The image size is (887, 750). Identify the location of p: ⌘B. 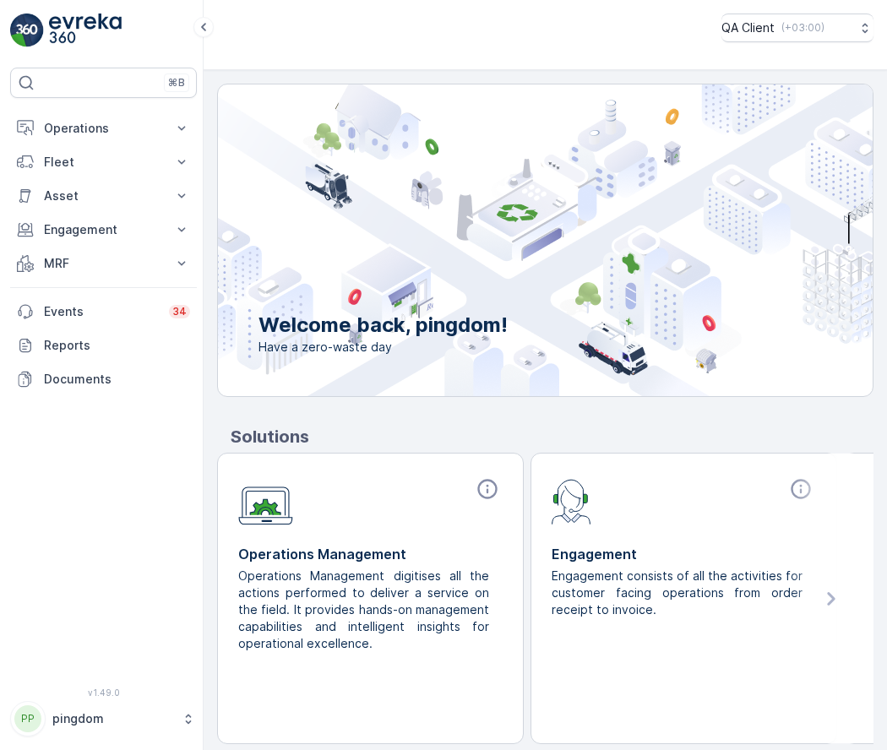
(176, 83).